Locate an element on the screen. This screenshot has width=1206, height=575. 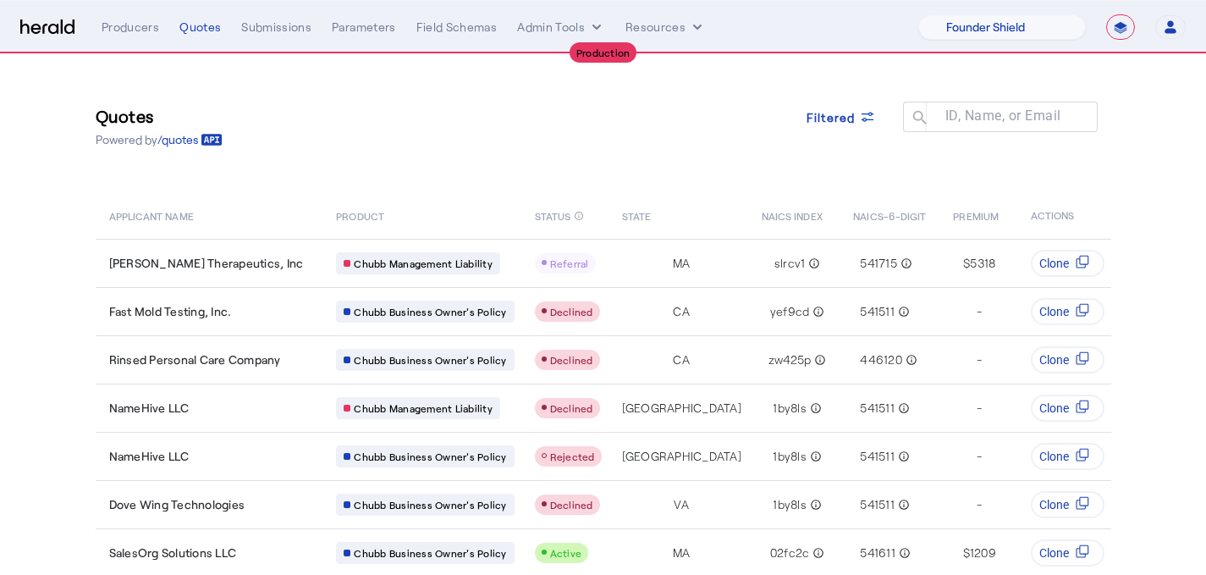
span: VA is located at coordinates (681, 504).